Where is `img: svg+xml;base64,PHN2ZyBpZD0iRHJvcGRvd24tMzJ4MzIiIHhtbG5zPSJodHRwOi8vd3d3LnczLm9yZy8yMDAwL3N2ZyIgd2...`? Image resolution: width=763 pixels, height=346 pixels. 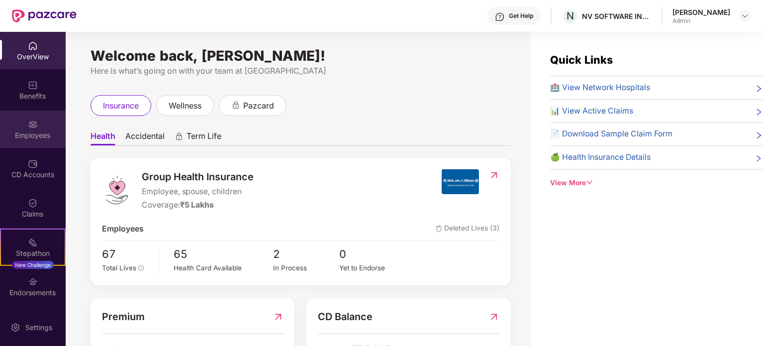
img: svg+xml;base64,PHN2ZyBpZD0iRHJvcGRvd24tMzJ4MzIiIHhtbG5zPSJodHRwOi8vd3d3LnczLm9yZy8yMDAwL3N2ZyIgd2... is located at coordinates (745, 16).